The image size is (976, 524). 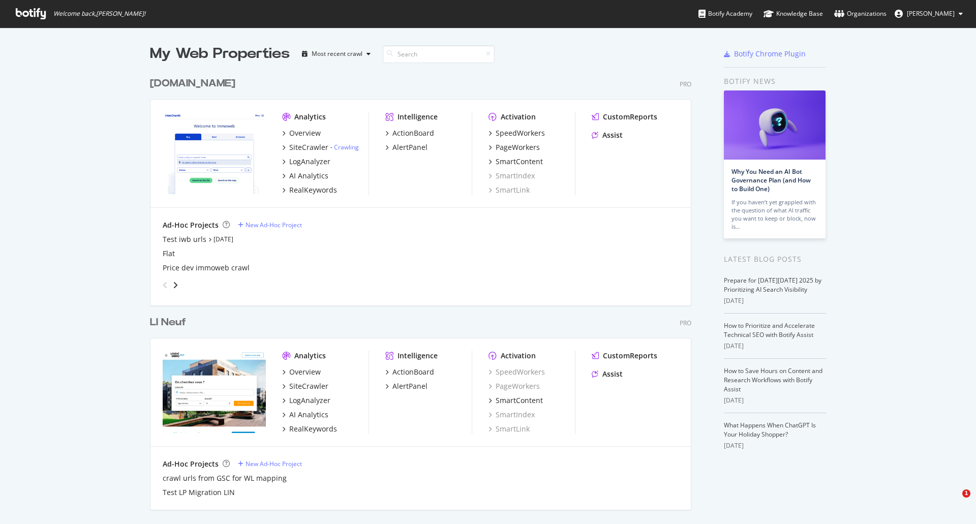 I want to click on a: Crawling, so click(x=346, y=147).